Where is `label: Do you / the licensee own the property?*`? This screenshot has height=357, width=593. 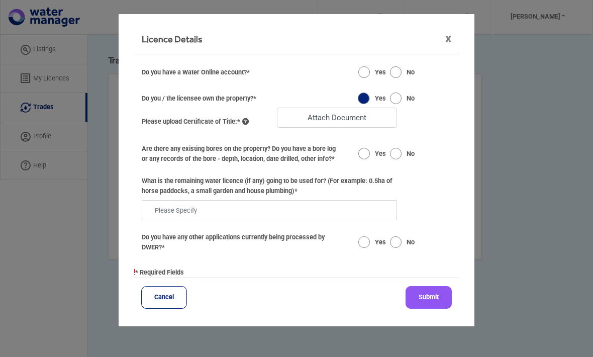
label: Do you / the licensee own the property?* is located at coordinates (199, 98).